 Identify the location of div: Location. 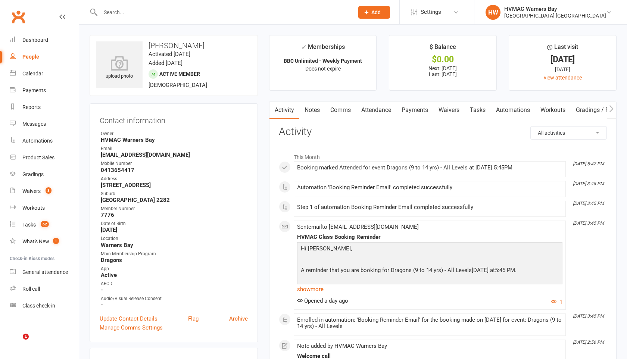
(174, 239).